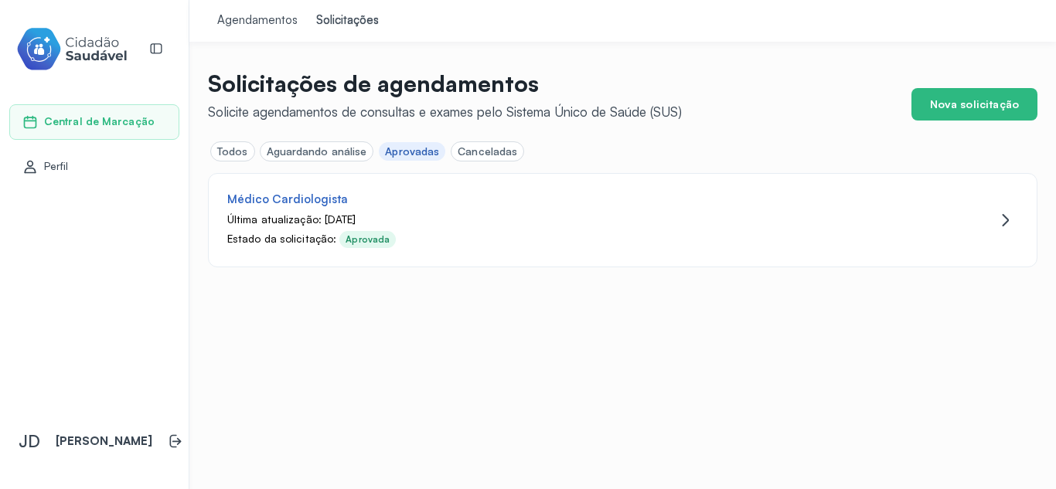  I want to click on span: Perfil, so click(56, 166).